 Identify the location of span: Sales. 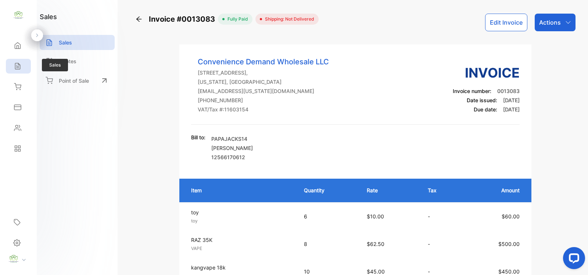
(55, 65).